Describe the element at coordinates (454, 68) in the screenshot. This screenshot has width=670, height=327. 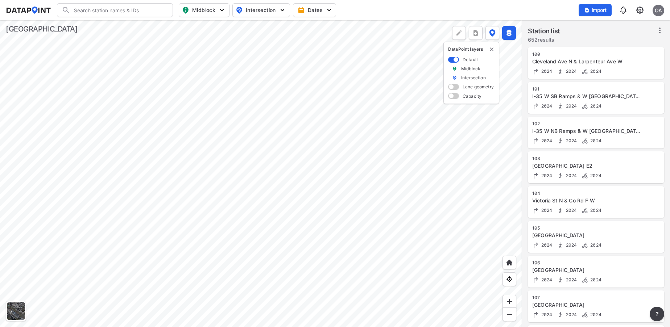
I see `img: marker_Midblock.5ba75e30.svg` at that location.